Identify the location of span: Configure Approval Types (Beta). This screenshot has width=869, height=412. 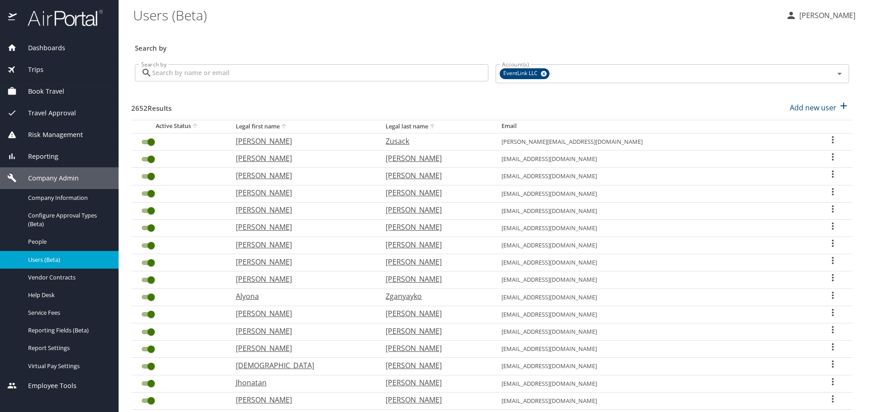
(68, 220).